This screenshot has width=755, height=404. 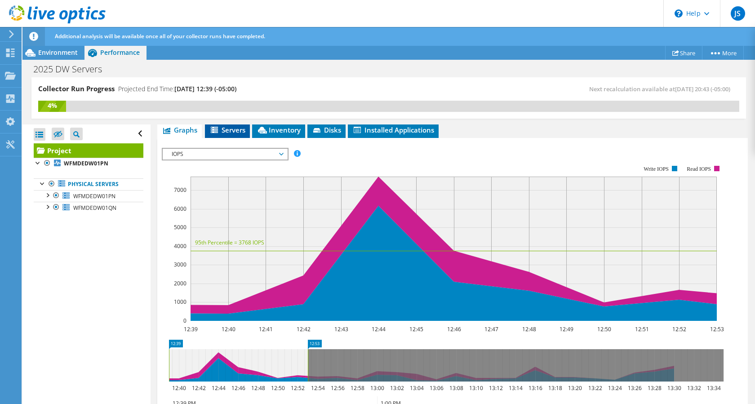 I want to click on text: 12:56, so click(x=337, y=388).